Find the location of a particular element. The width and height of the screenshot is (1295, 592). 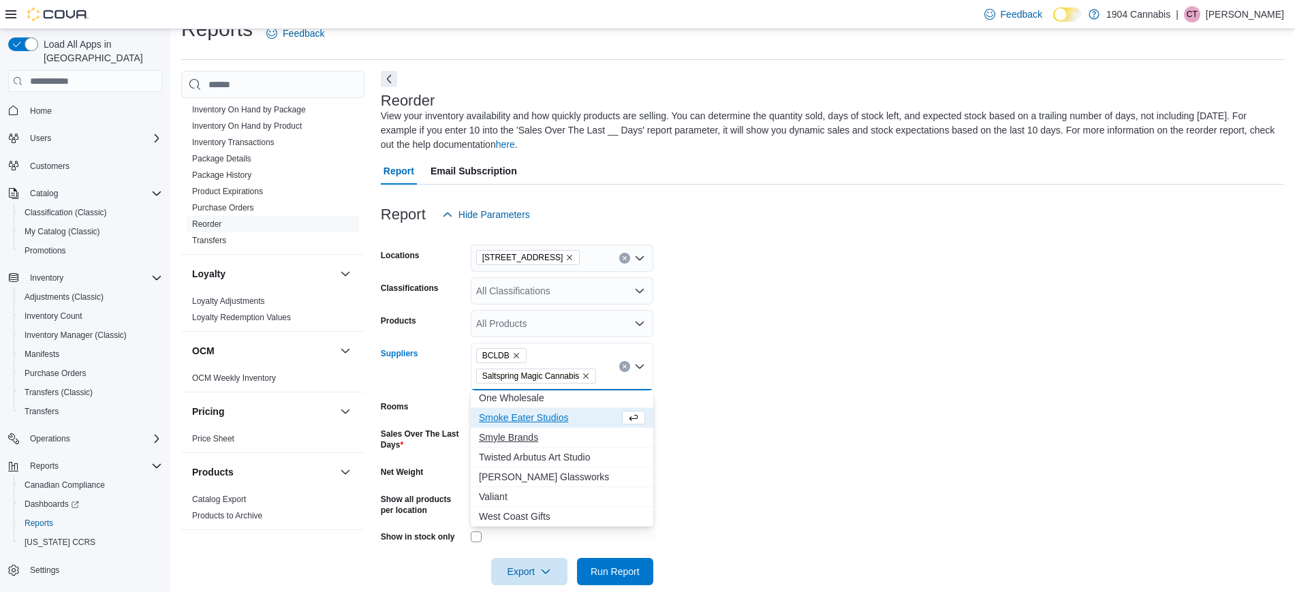

span: Smoke Eater Studios is located at coordinates (549, 418).